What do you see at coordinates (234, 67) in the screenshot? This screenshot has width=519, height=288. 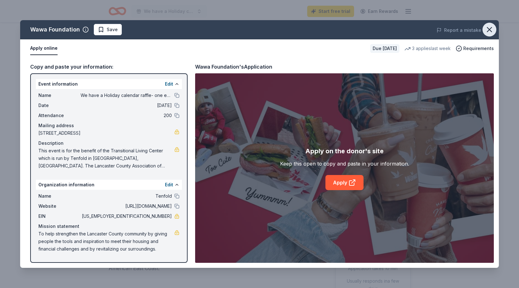 I see `div: Wawa Foundation's Application` at bounding box center [234, 67].